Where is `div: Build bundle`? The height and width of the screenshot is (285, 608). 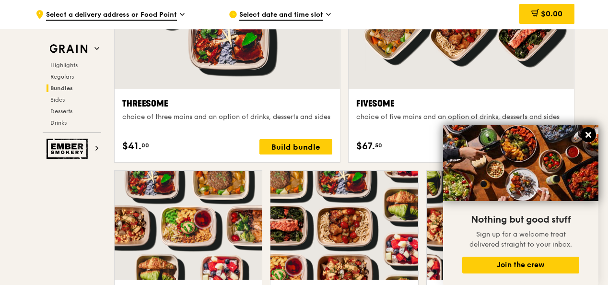 div: Build bundle is located at coordinates (296, 147).